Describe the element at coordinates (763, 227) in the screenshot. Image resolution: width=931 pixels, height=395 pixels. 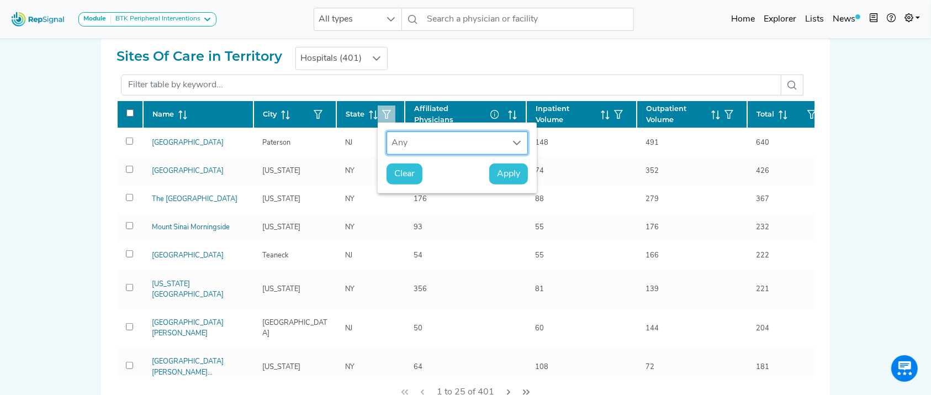
I see `div: 232` at that location.